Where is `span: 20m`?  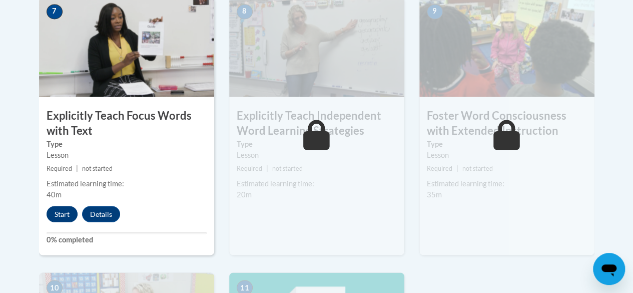
span: 20m is located at coordinates (244, 194).